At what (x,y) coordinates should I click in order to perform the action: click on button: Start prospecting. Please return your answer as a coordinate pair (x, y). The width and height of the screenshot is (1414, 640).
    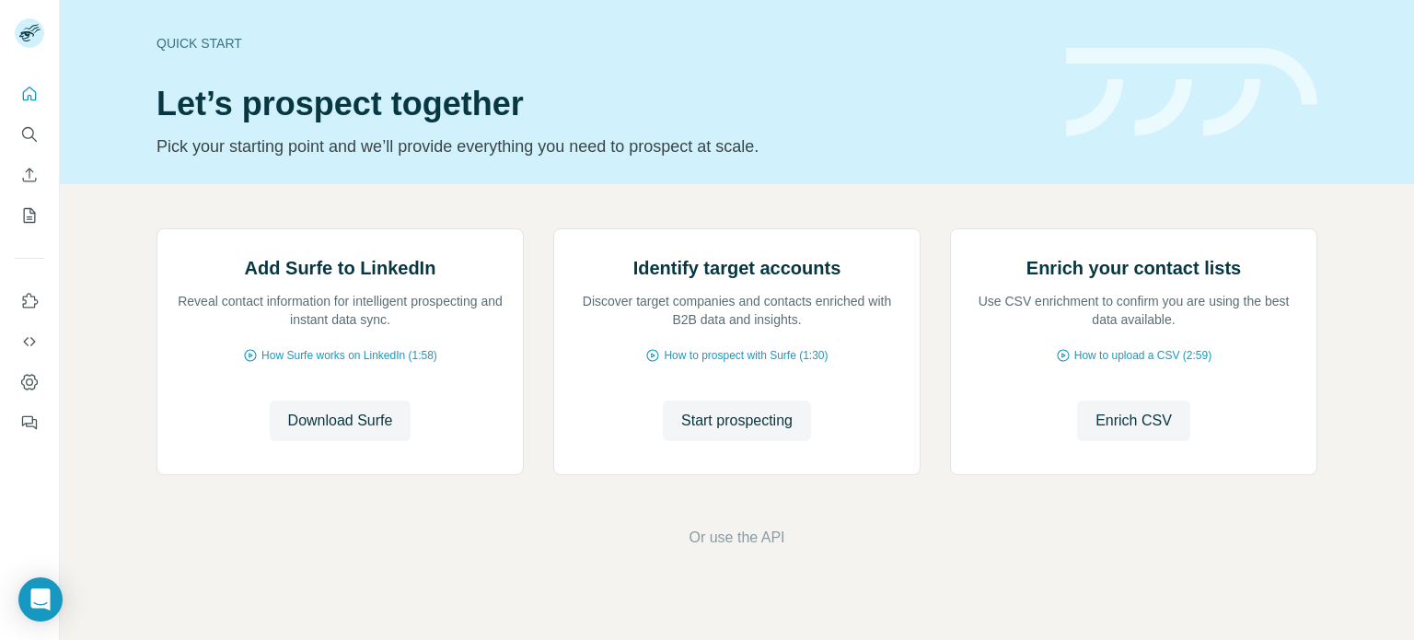
    Looking at the image, I should click on (736, 421).